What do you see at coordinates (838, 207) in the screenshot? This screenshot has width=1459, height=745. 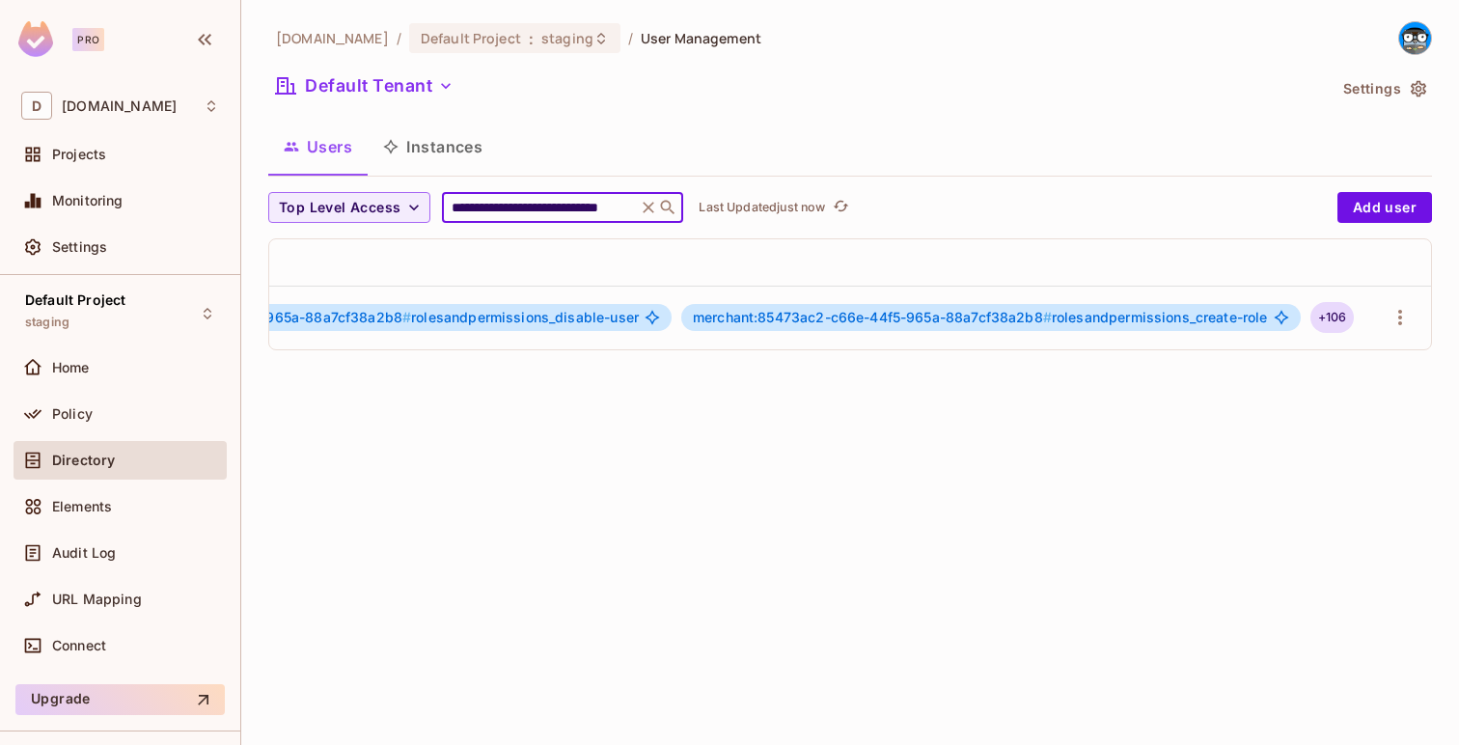 I see `span: Click to refresh data` at bounding box center [838, 207].